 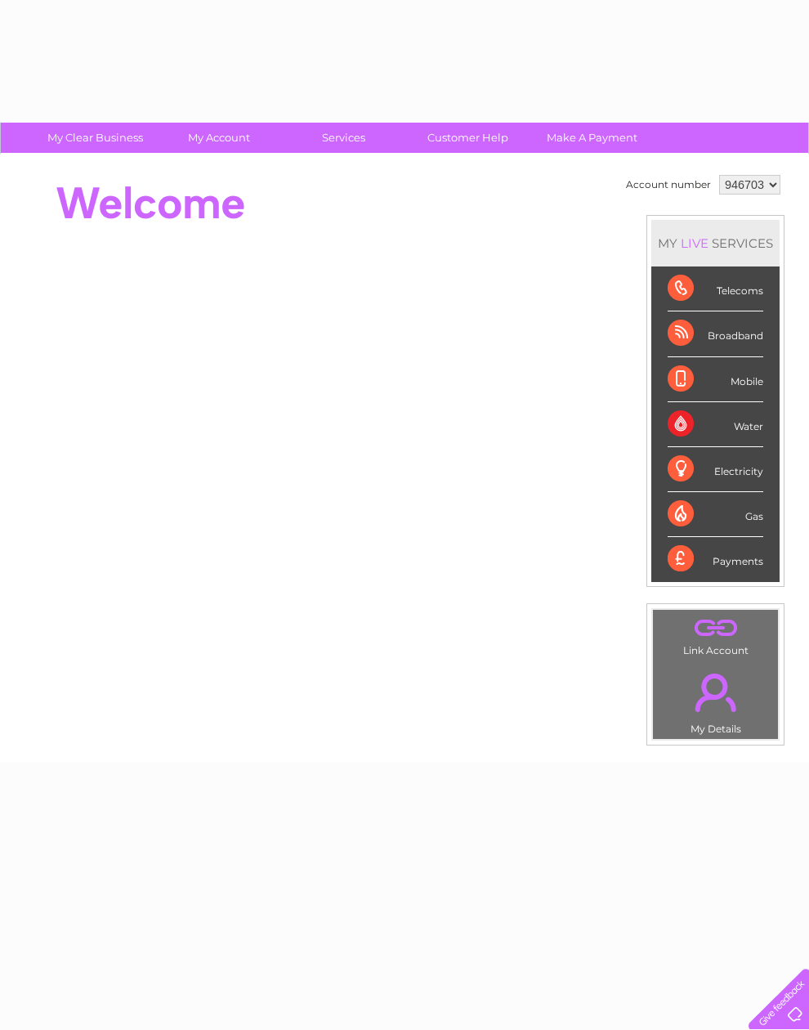 I want to click on div: Telecoms, so click(x=715, y=288).